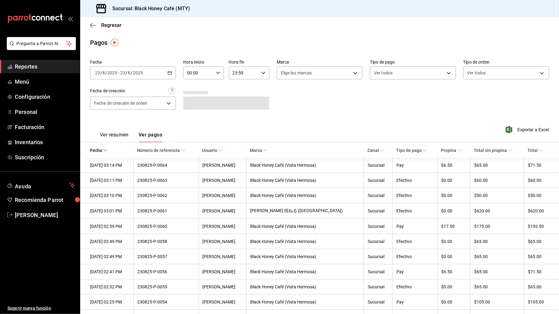 Image resolution: width=559 pixels, height=314 pixels. What do you see at coordinates (259, 150) in the screenshot?
I see `span: Marca` at bounding box center [259, 150].